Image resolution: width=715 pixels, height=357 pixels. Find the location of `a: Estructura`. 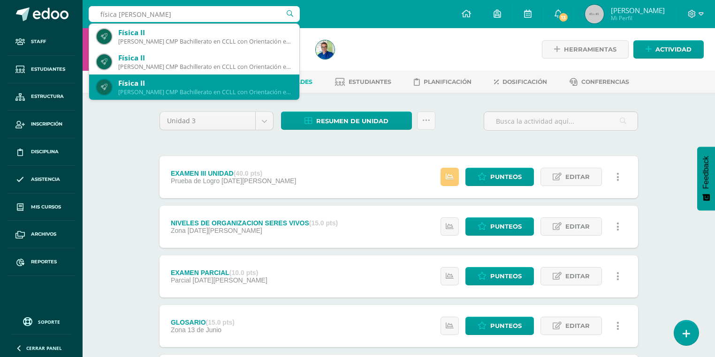

a: Estructura is located at coordinates (41, 97).